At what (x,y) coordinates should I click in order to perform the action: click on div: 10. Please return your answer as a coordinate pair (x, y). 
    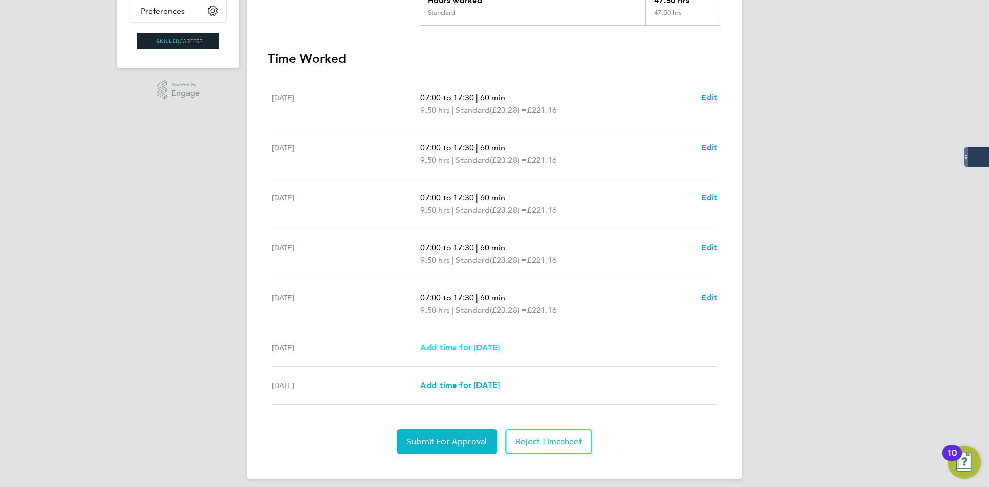
    Looking at the image, I should click on (951, 459).